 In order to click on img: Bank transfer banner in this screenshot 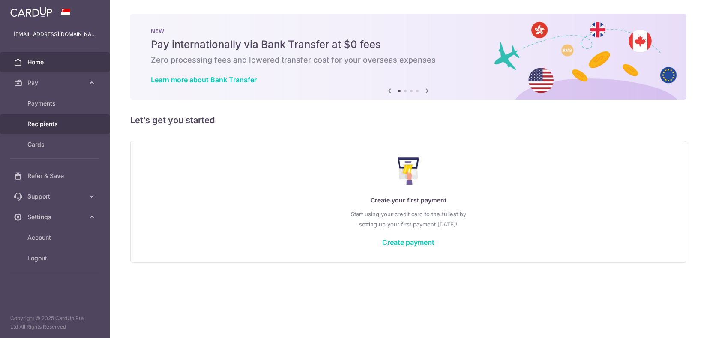, I will do `click(408, 57)`.